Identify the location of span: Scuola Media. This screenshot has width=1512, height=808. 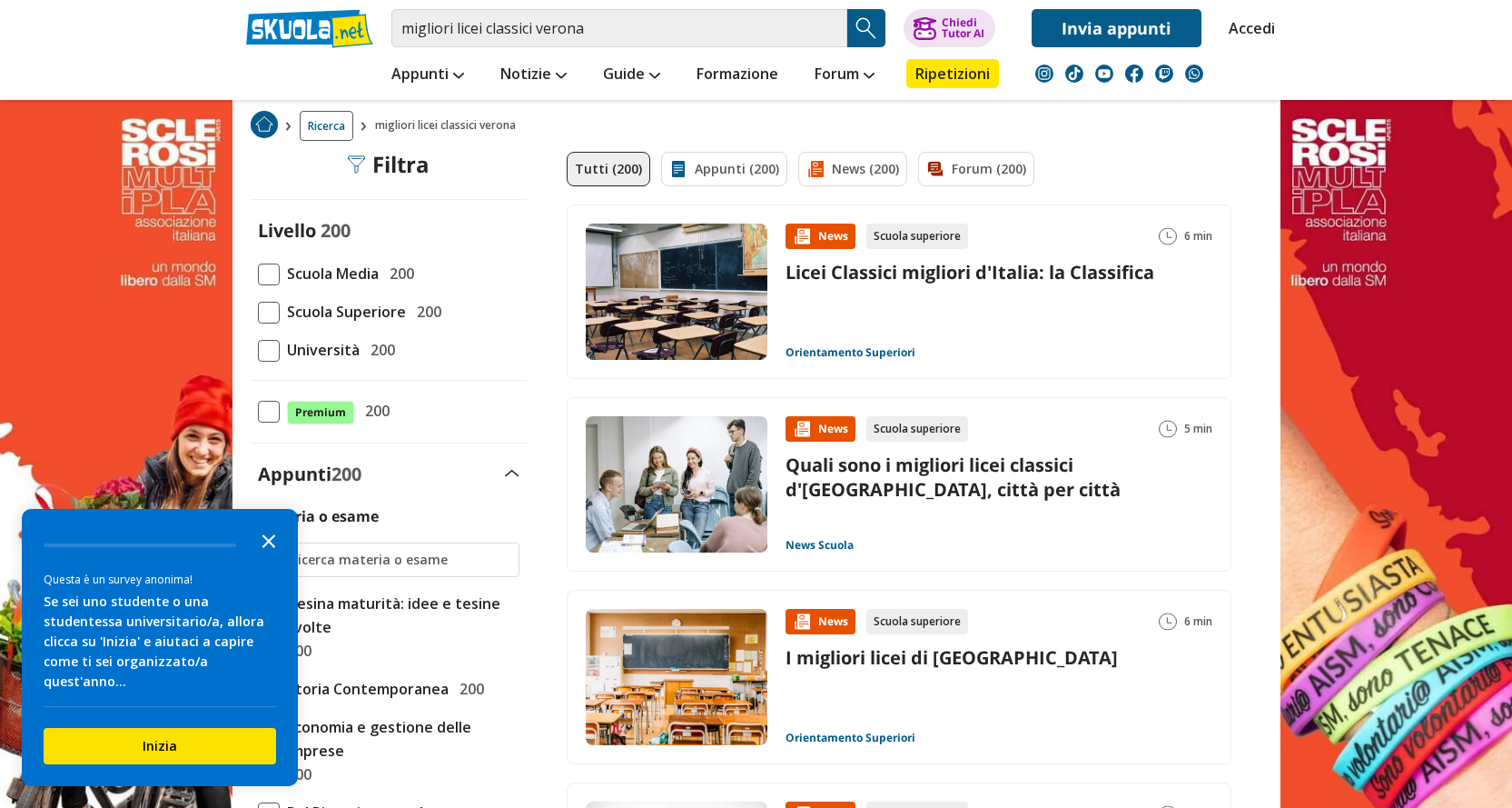
(329, 273).